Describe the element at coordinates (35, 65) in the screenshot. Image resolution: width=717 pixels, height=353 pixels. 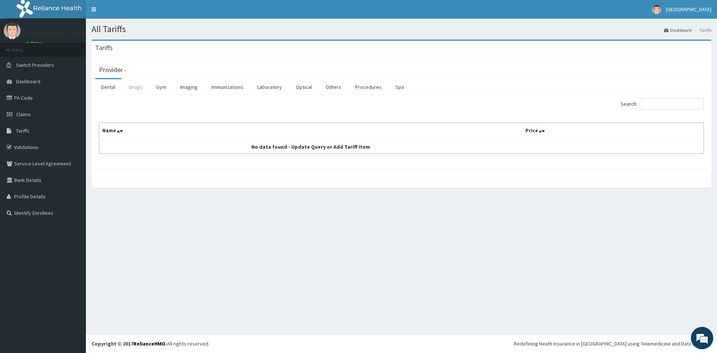
I see `span: Switch Providers` at that location.